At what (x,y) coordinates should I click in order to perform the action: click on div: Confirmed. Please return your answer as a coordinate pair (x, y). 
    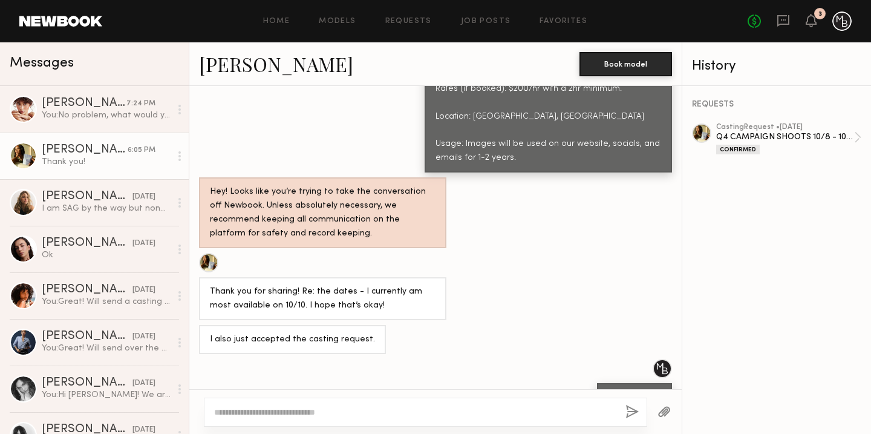
    Looking at the image, I should click on (738, 149).